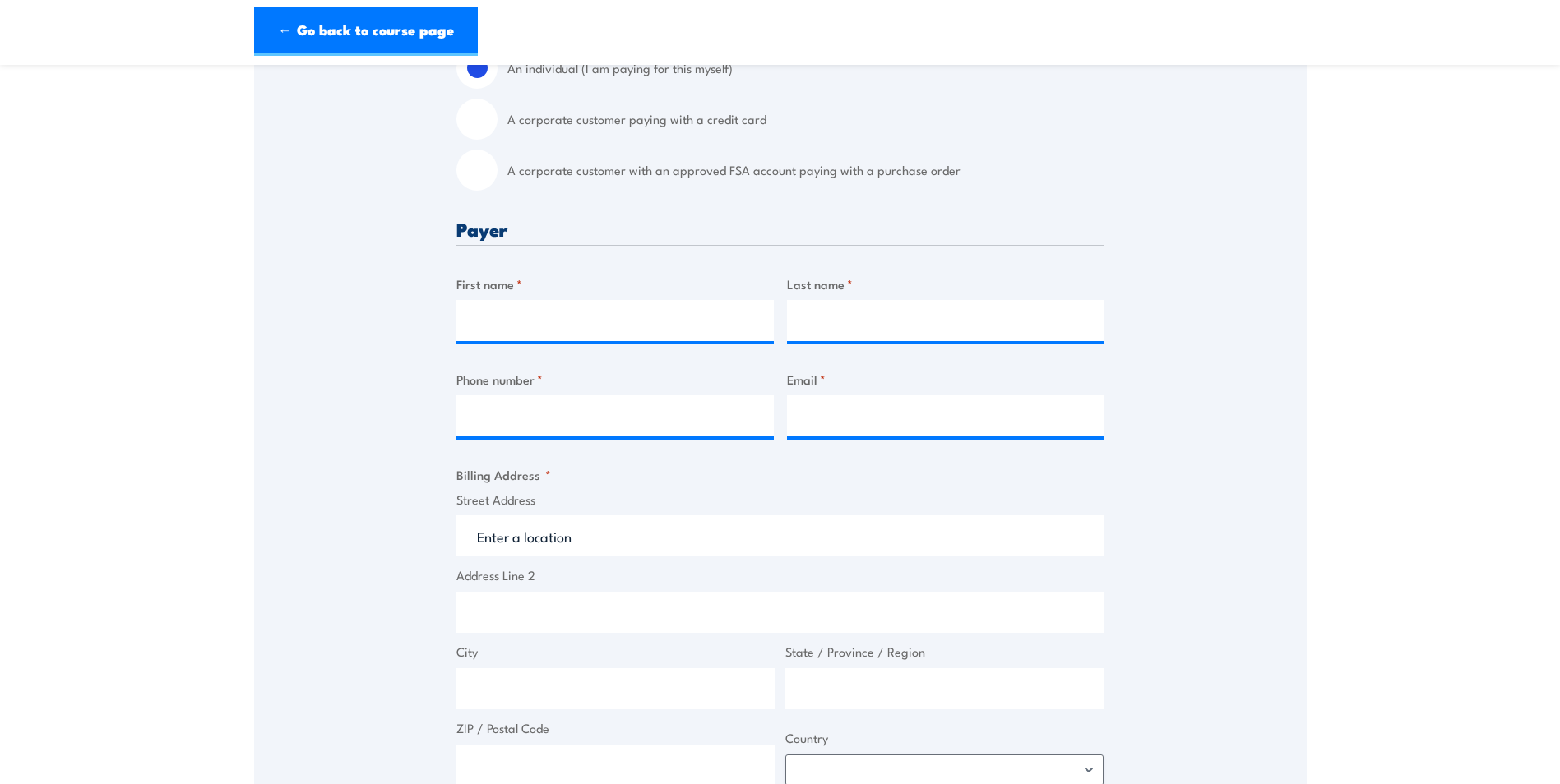 The image size is (1560, 784). Describe the element at coordinates (780, 536) in the screenshot. I see `input: Enter a location` at that location.